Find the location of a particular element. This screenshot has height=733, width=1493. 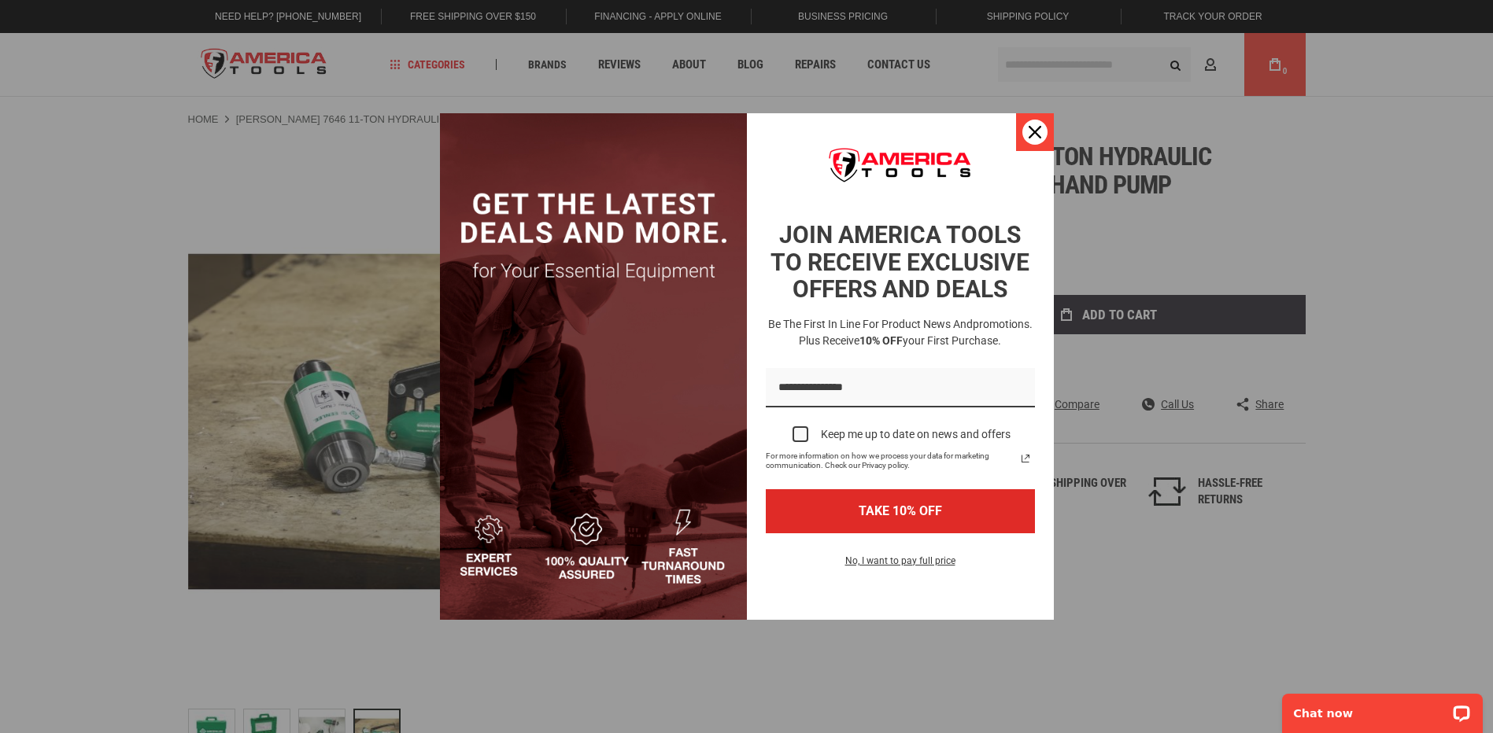

span: For more information on how we process your data for marketing communication. Check our Privacy p... is located at coordinates (891, 461).